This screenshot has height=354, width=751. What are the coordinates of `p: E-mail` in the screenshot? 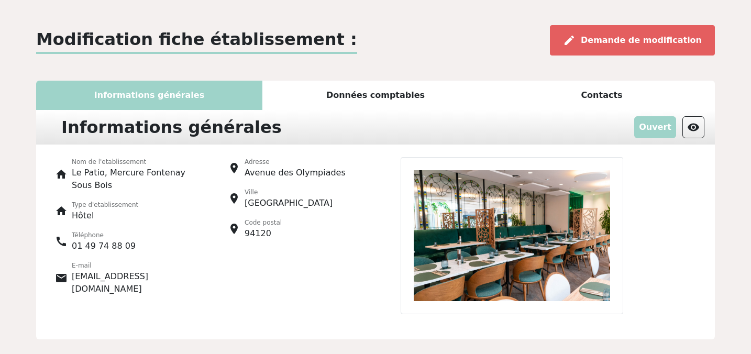 It's located at (134, 265).